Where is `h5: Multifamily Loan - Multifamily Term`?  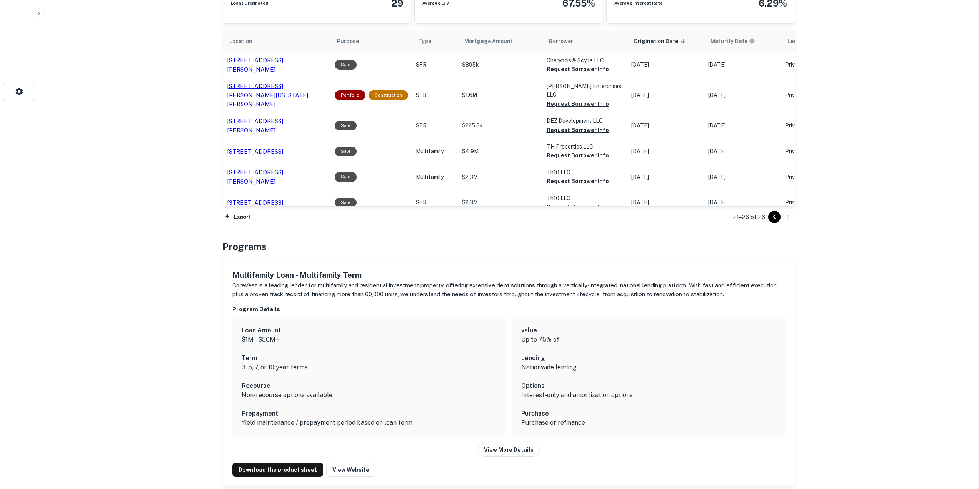 h5: Multifamily Loan - Multifamily Term is located at coordinates (509, 275).